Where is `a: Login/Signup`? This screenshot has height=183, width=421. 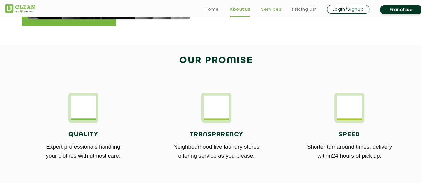 a: Login/Signup is located at coordinates (348, 9).